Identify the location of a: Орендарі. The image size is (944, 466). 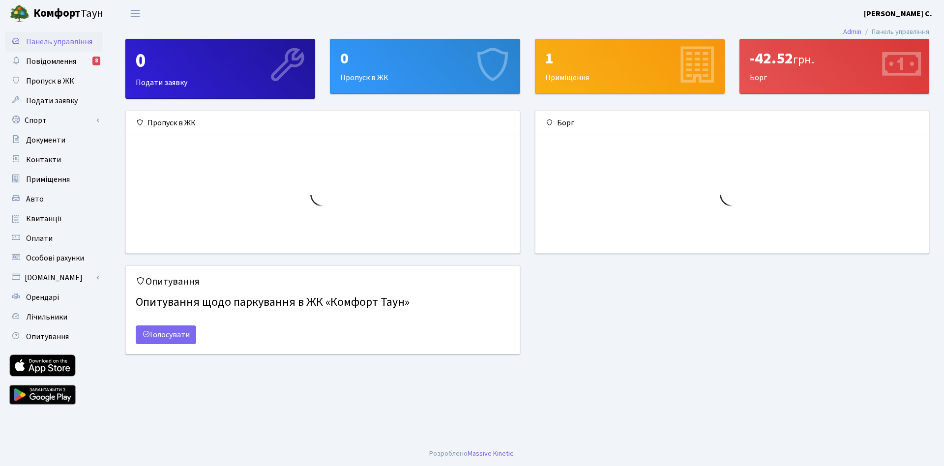
(54, 297).